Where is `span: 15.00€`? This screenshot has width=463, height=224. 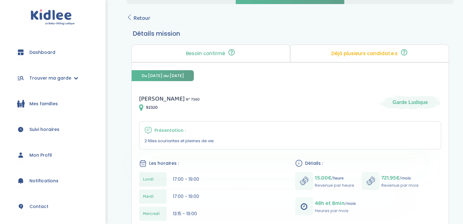
span: 15.00€ is located at coordinates (323, 178).